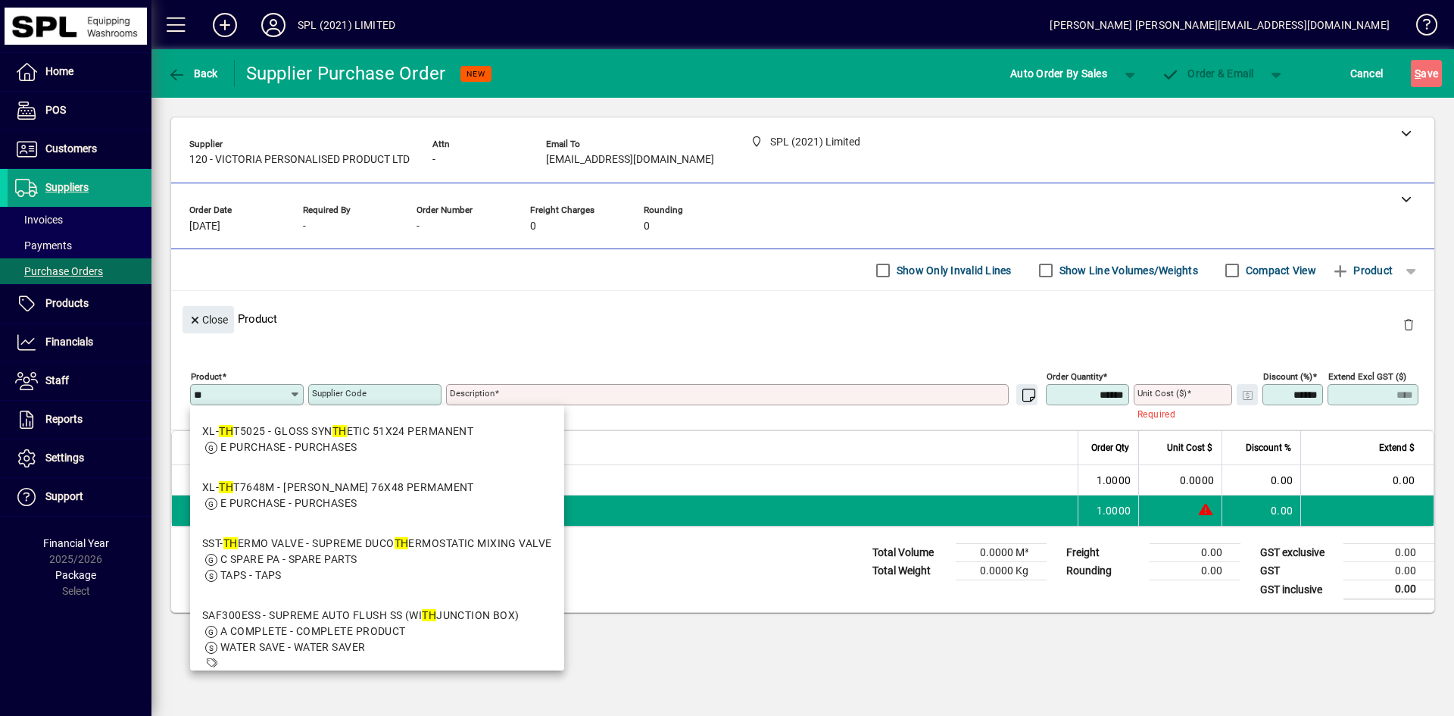 The height and width of the screenshot is (716, 1454). I want to click on span: Order & Email, so click(1208, 73).